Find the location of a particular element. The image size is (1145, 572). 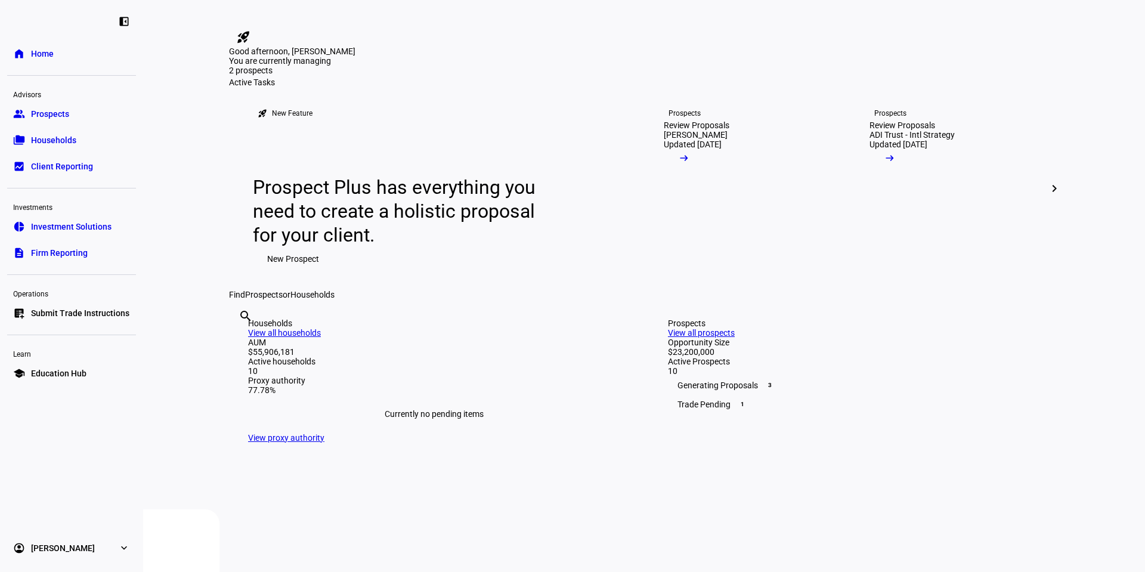

span: Home is located at coordinates (42, 54).